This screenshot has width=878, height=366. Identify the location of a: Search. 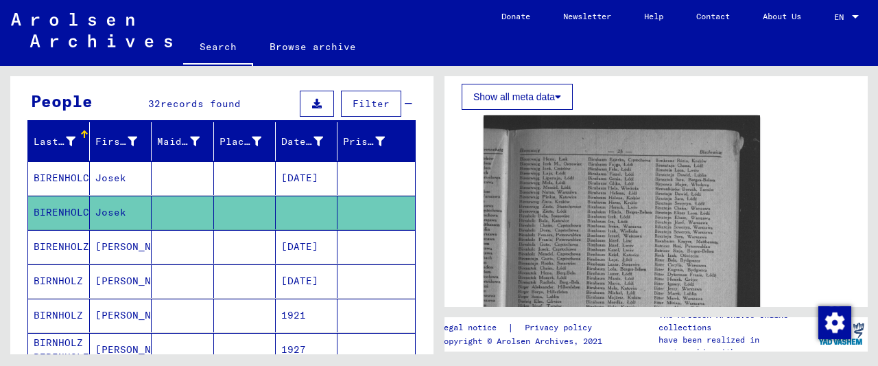
(218, 48).